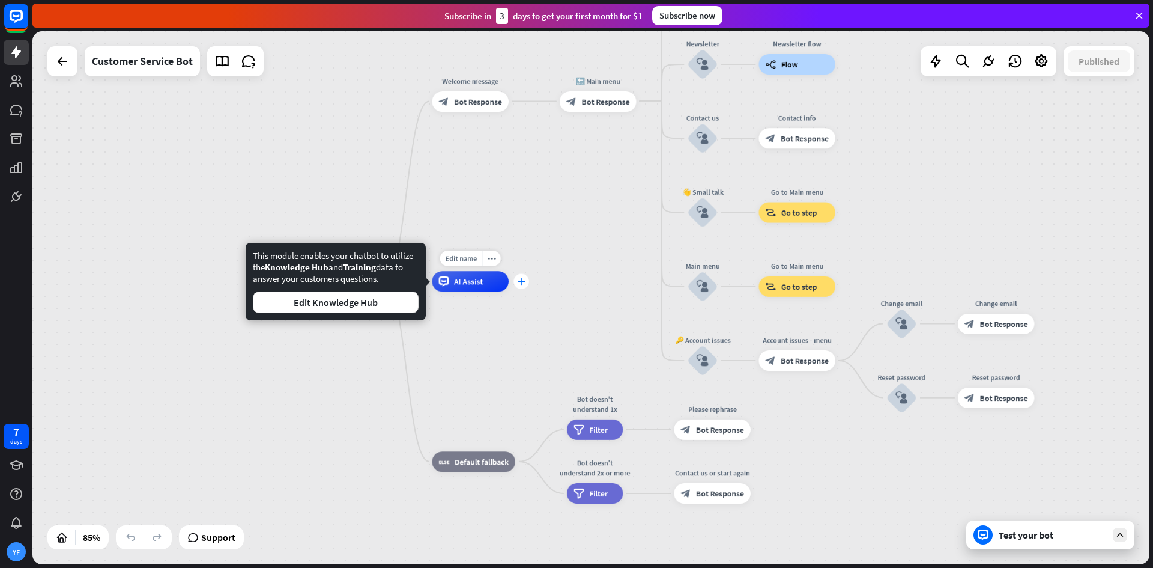  Describe the element at coordinates (492, 258) in the screenshot. I see `i: more_horiz` at that location.